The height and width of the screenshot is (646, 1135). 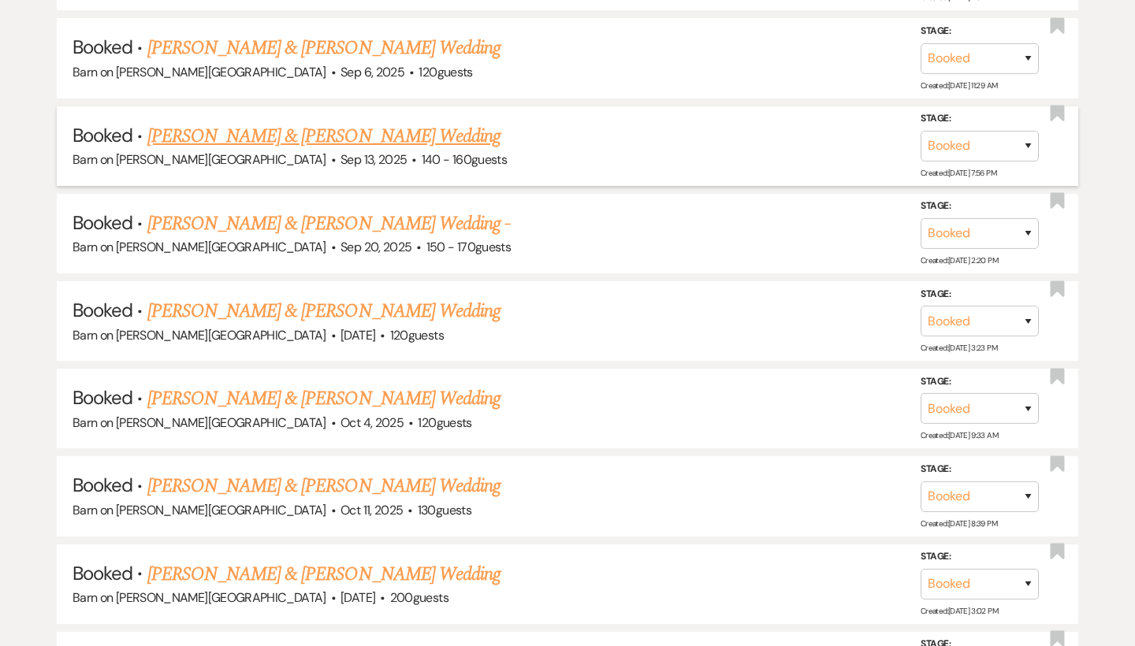 I want to click on span: Sep 6, 2025, so click(x=372, y=72).